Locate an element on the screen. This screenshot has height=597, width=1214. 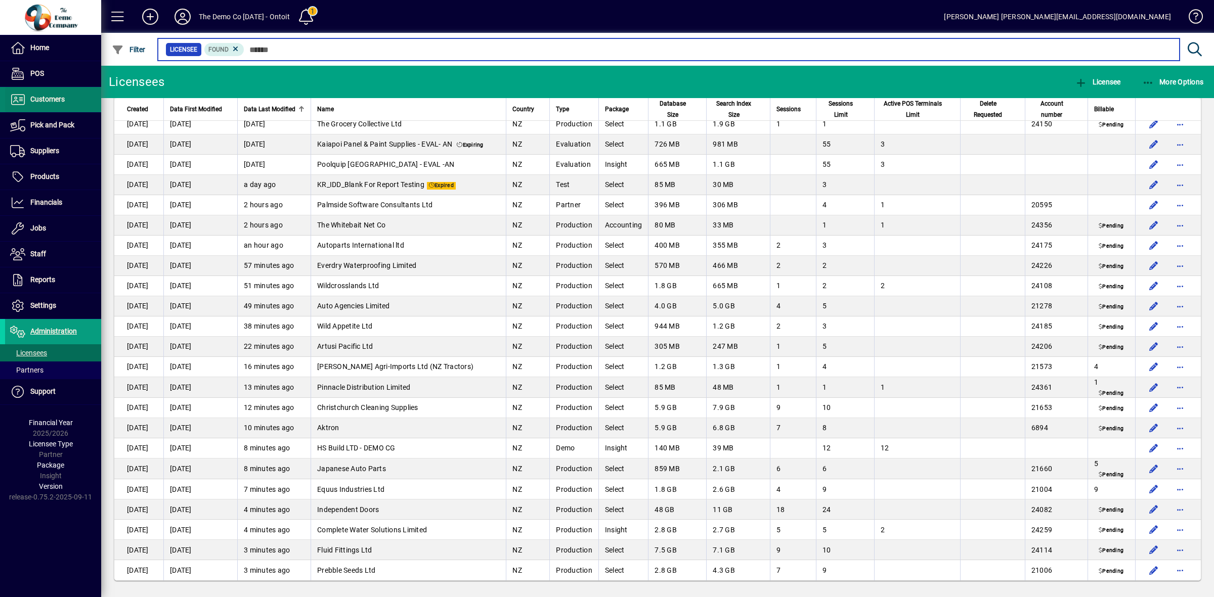
span: The Grocery Collective Ltd is located at coordinates (360, 124).